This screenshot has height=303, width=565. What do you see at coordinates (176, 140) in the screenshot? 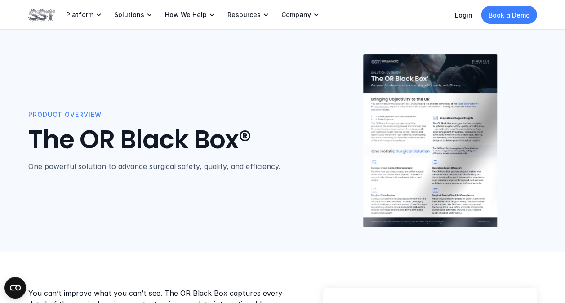
I see `h1: The OR Black Box®` at bounding box center [176, 140].